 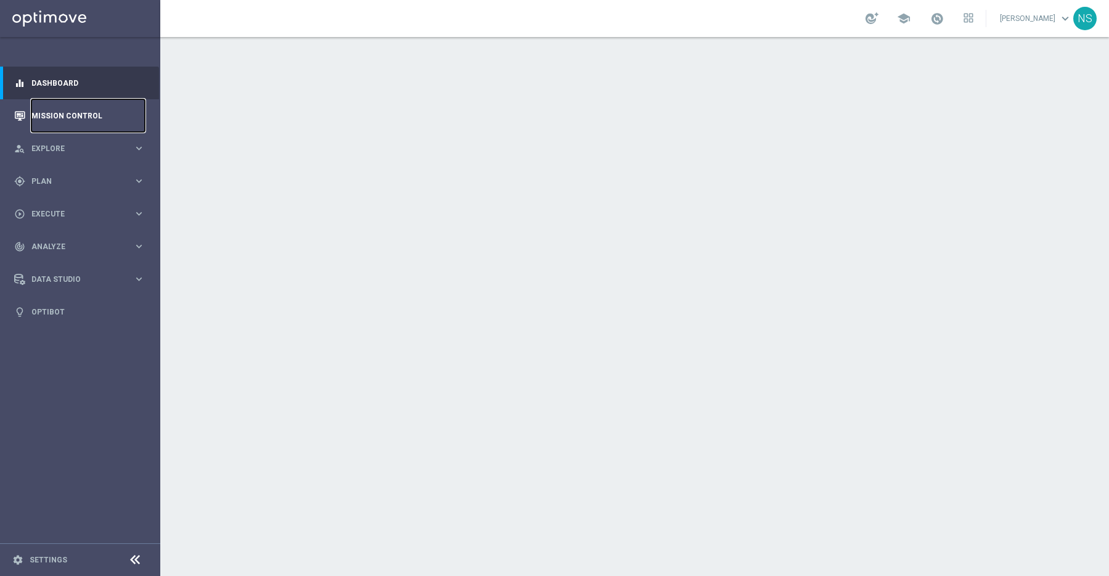 I want to click on a: Dashboard, so click(x=88, y=83).